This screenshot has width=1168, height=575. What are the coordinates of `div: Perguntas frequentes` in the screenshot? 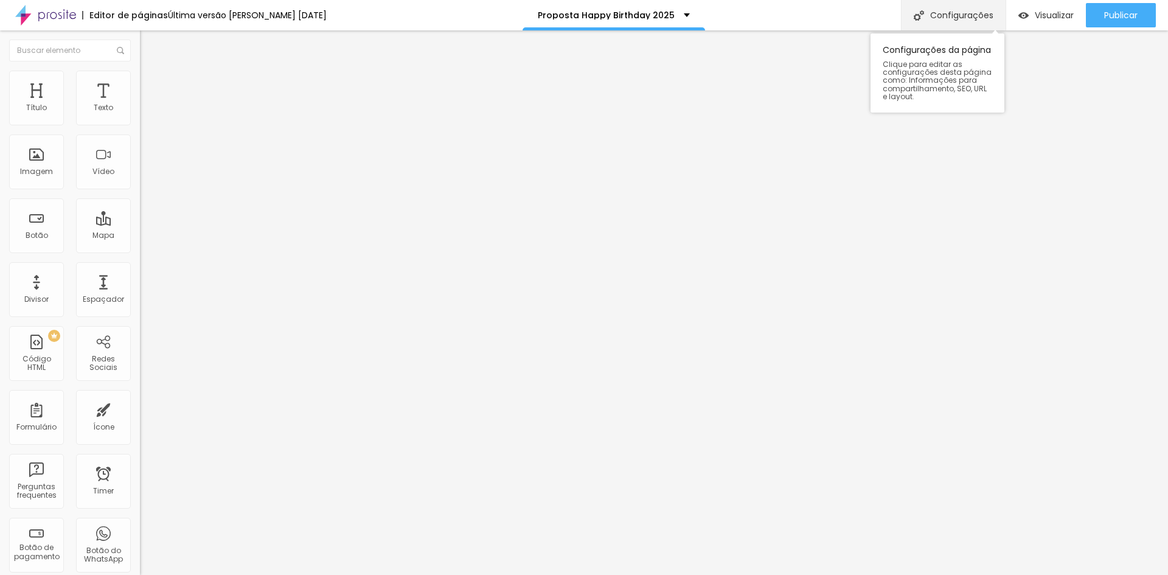 It's located at (36, 491).